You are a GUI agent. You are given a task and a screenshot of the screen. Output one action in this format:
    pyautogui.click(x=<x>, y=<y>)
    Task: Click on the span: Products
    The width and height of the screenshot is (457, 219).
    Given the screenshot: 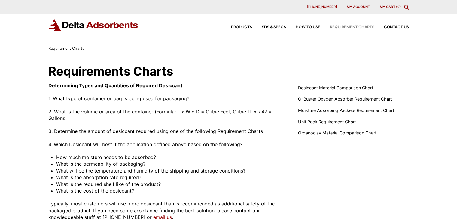 What is the action you would take?
    pyautogui.click(x=242, y=27)
    